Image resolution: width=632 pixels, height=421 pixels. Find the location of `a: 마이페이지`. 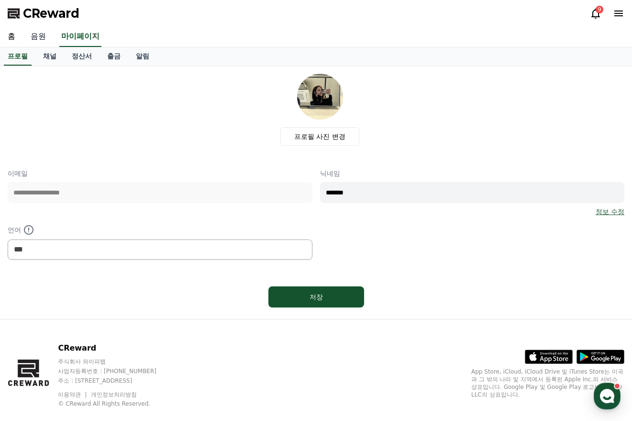

a: 마이페이지 is located at coordinates (80, 37).